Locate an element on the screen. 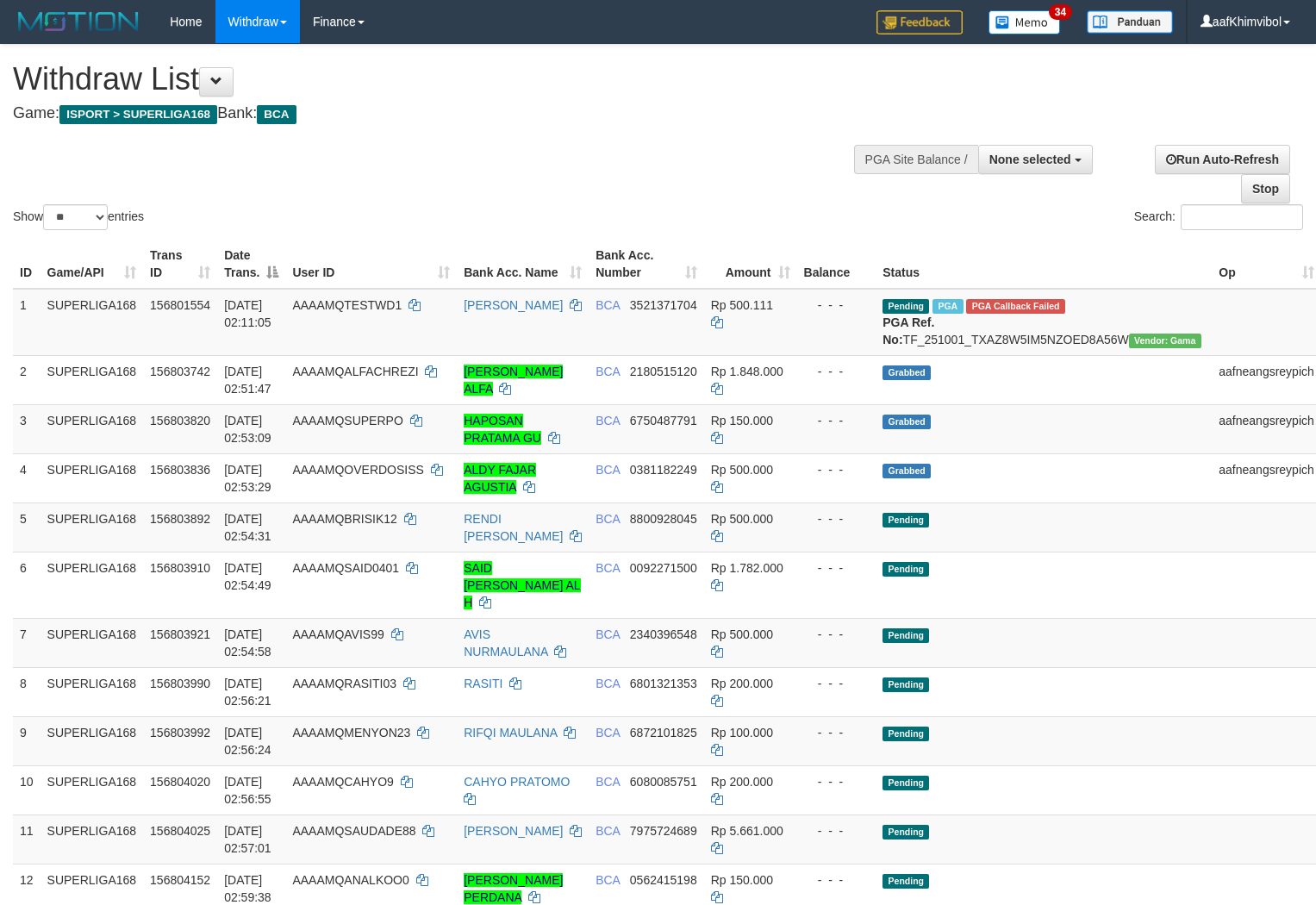 The width and height of the screenshot is (1316, 905). span: 156804152 is located at coordinates (180, 880).